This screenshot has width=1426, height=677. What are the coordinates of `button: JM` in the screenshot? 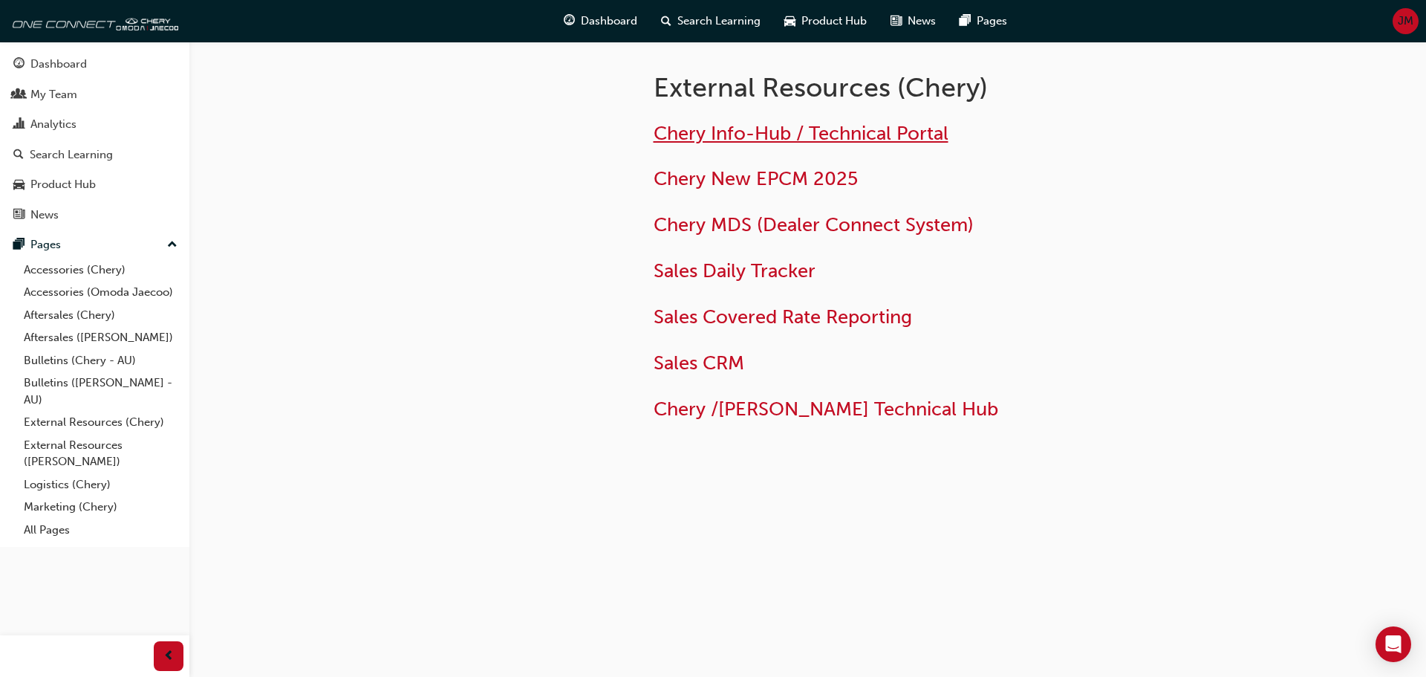 It's located at (1406, 21).